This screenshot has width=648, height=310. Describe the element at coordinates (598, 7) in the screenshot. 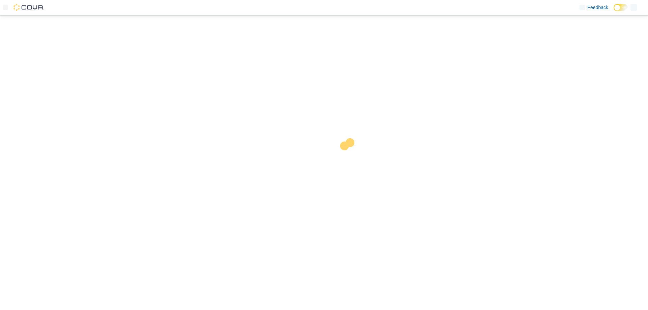

I see `span: Feedback` at that location.